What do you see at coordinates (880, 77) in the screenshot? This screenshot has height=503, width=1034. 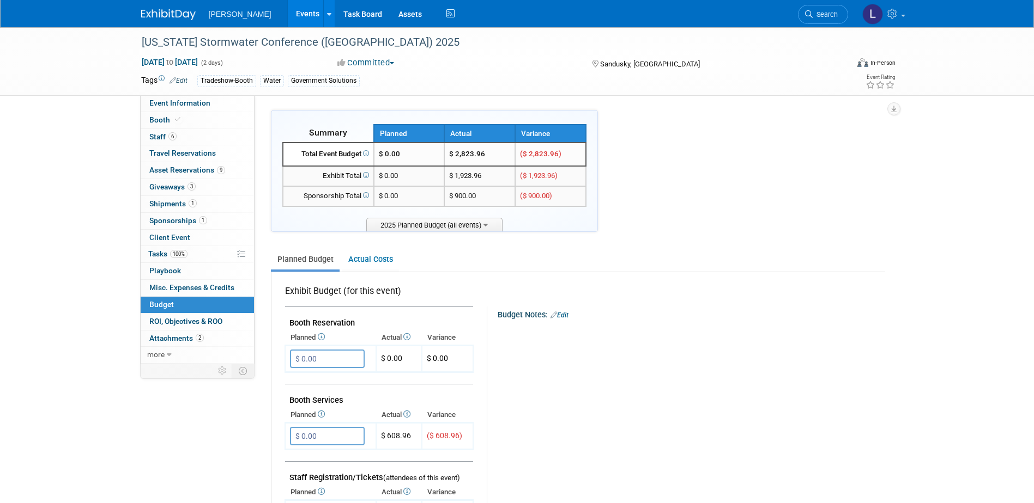 I see `div: Event Rating` at bounding box center [880, 77].